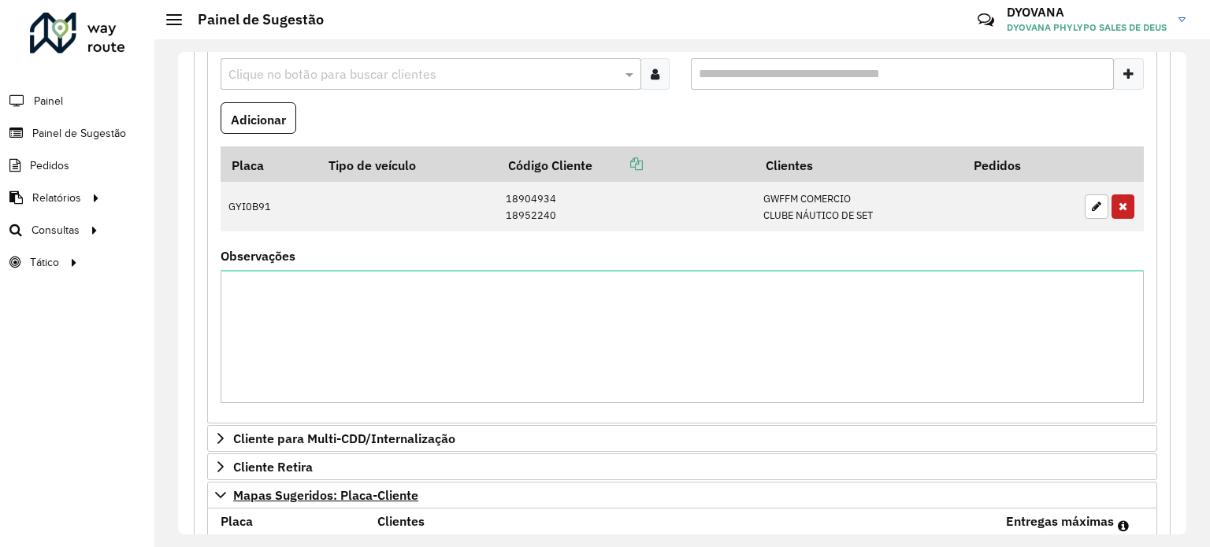  I want to click on font: Cliente para Multi-CDD/Internalização, so click(344, 439).